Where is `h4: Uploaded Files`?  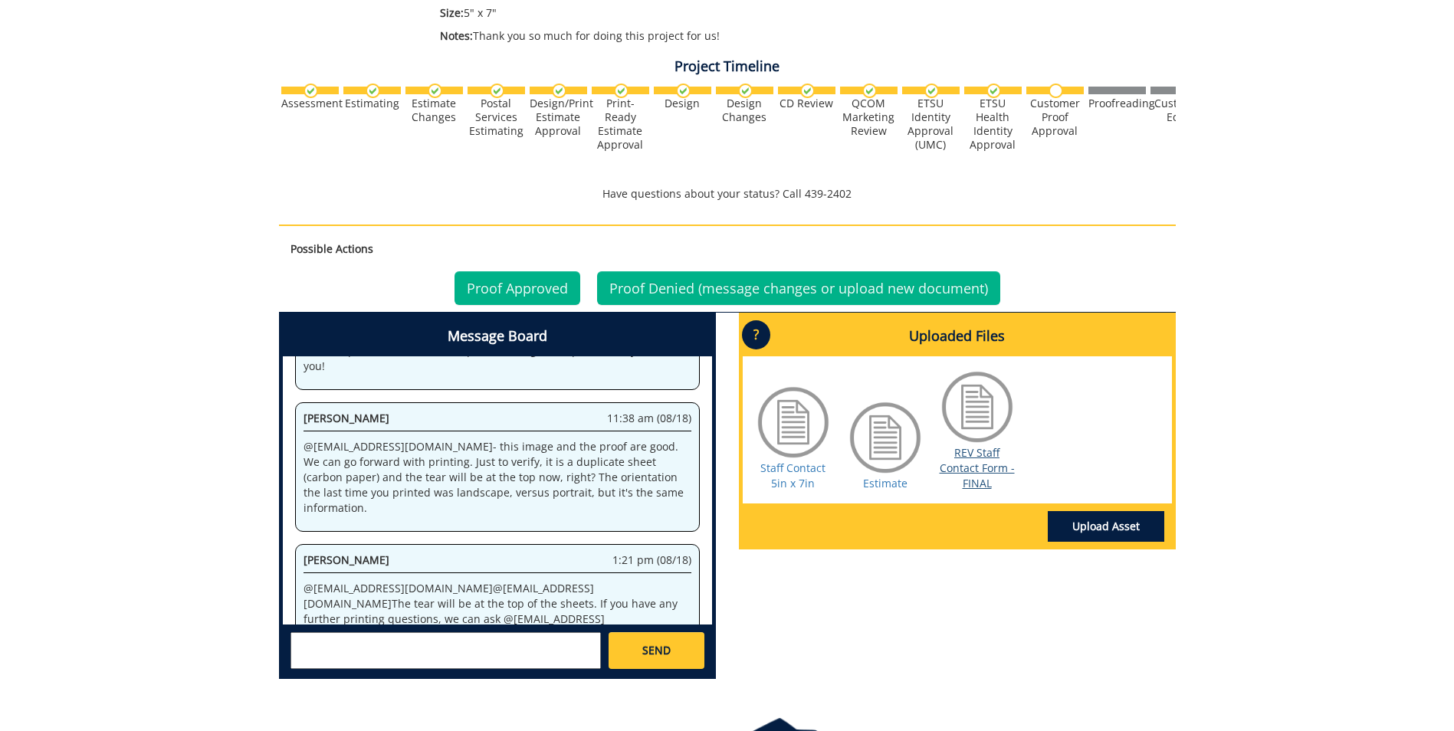 h4: Uploaded Files is located at coordinates (958, 337).